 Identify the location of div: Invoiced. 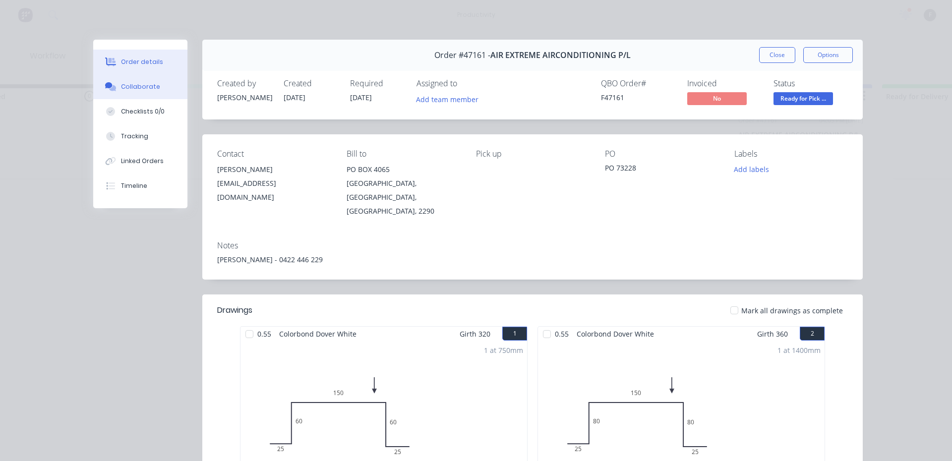
(725, 83).